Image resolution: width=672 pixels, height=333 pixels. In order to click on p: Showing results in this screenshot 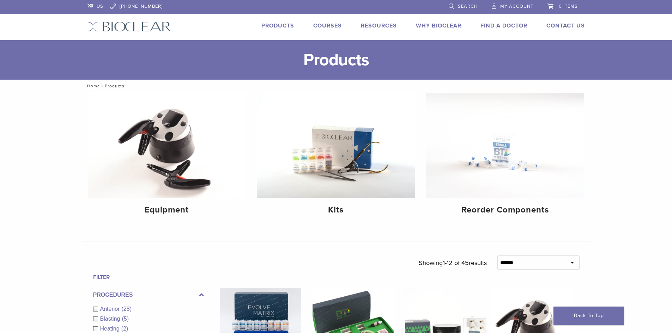, I will do `click(452, 263)`.